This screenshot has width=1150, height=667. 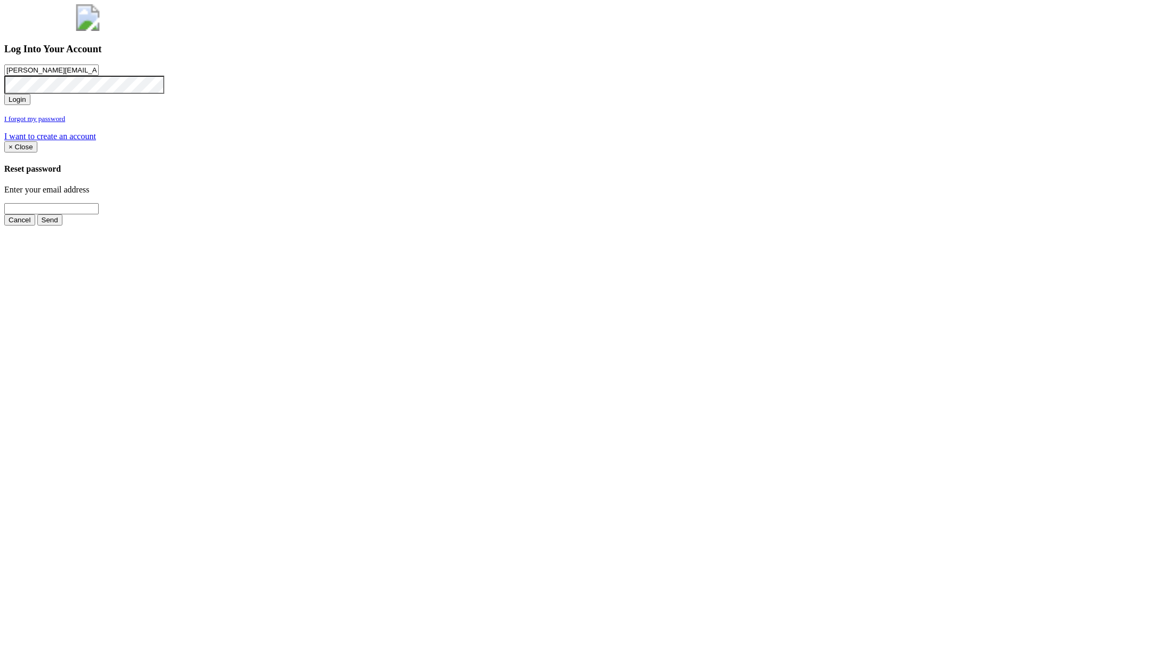 I want to click on a: I want to create an account, so click(x=50, y=136).